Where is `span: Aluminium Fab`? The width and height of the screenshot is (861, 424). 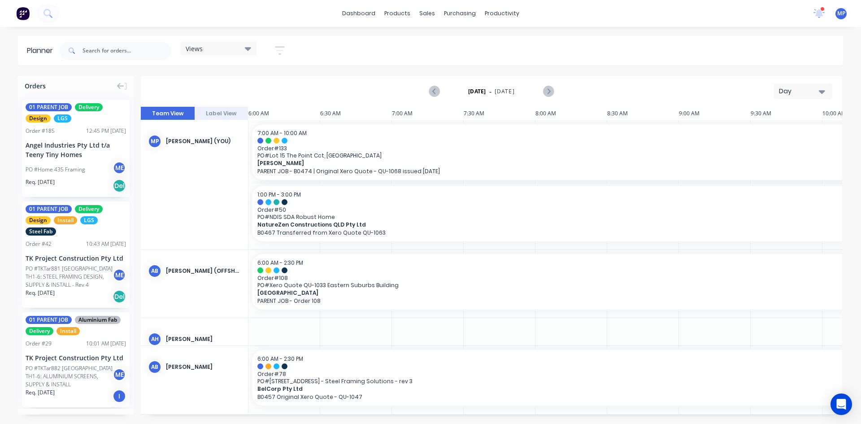 span: Aluminium Fab is located at coordinates (98, 320).